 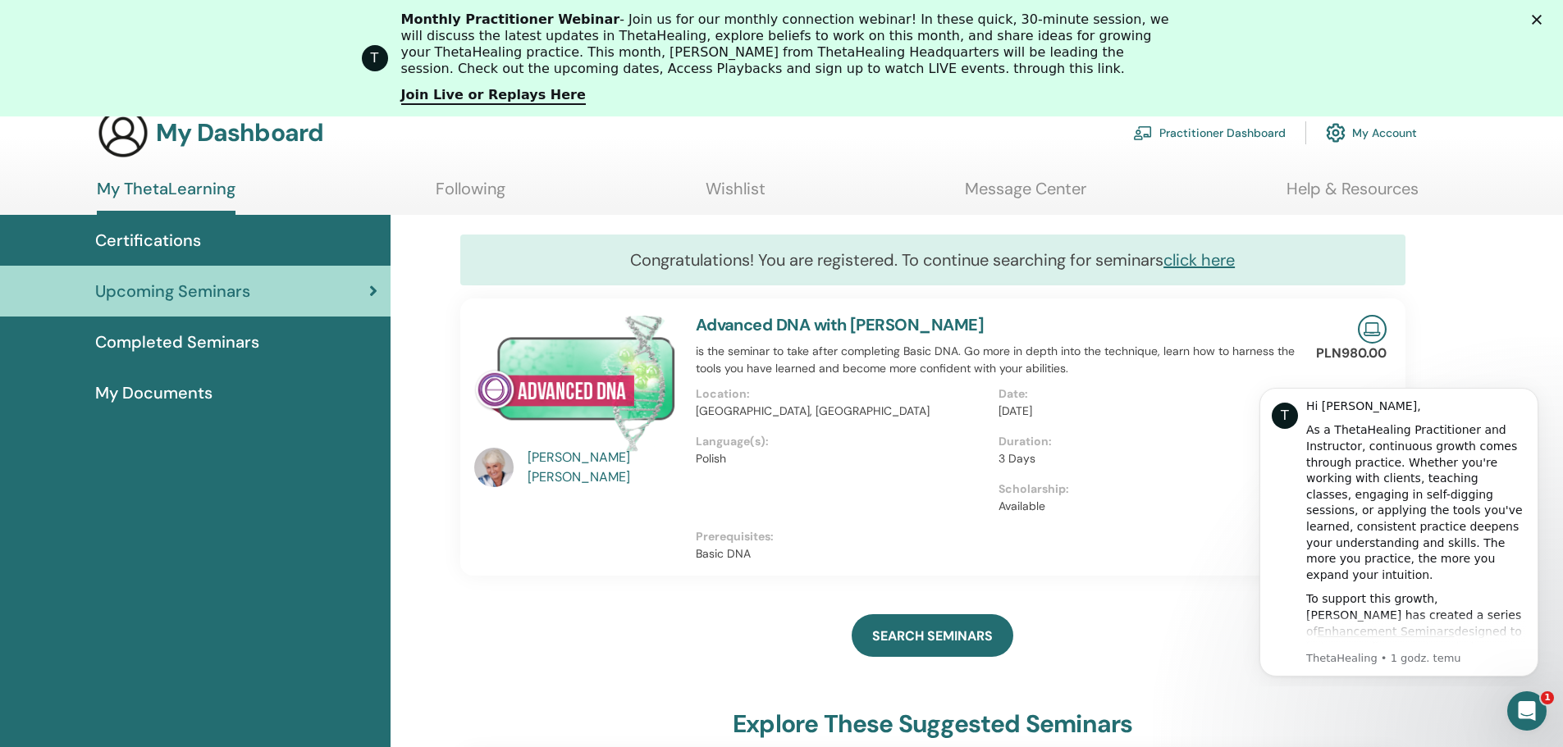 What do you see at coordinates (1143, 133) in the screenshot?
I see `img: chalkboard-teacher.svg` at bounding box center [1143, 133].